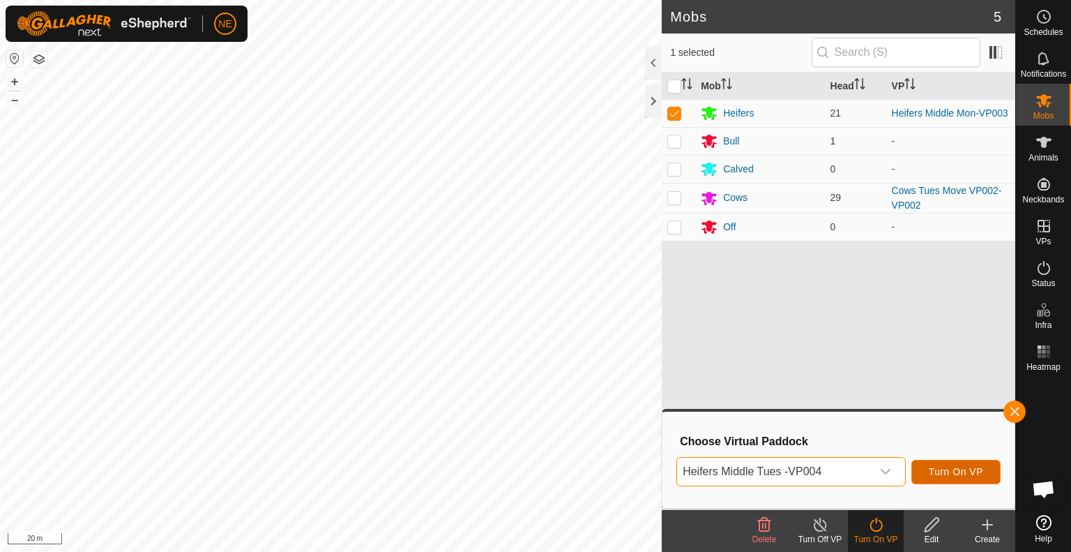  Describe the element at coordinates (1044, 74) in the screenshot. I see `span: Notifications` at that location.